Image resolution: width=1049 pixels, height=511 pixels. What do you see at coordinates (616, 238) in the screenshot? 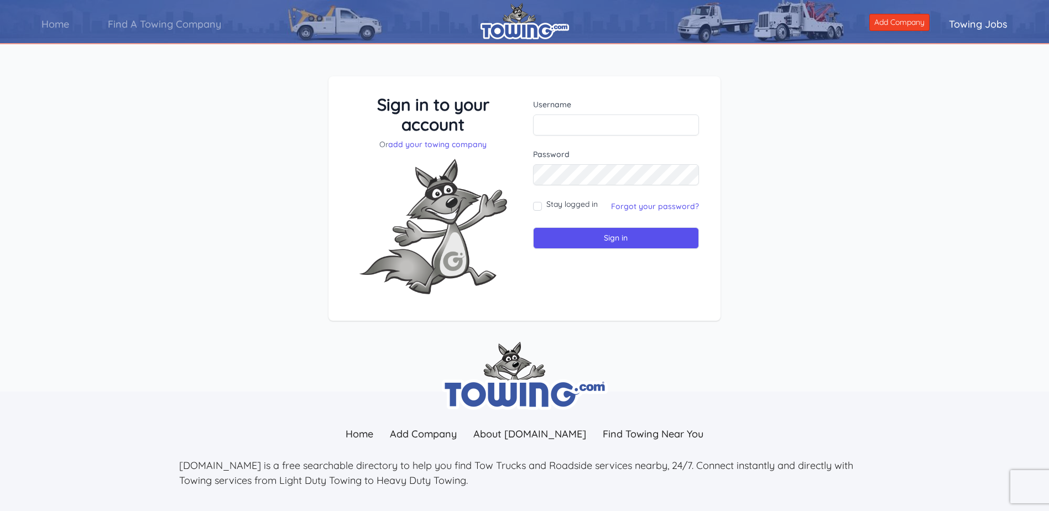
I see `input: Sign in` at bounding box center [616, 238].